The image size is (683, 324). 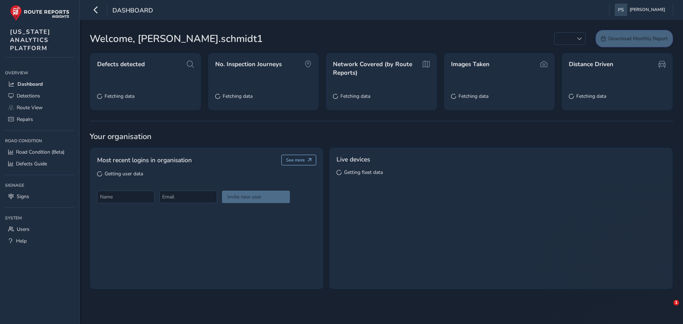 I want to click on img: rr logo, so click(x=39, y=13).